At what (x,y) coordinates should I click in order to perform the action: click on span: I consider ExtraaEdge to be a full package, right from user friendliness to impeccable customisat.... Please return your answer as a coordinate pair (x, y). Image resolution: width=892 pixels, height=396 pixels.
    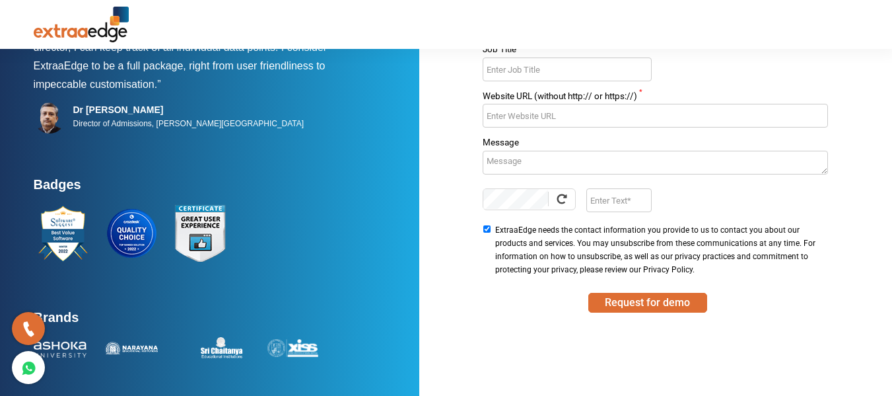
    Looking at the image, I should click on (180, 65).